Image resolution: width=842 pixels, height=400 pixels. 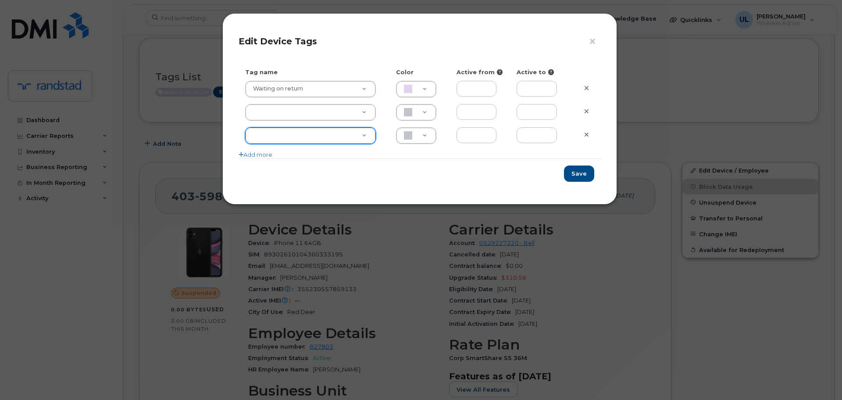 What do you see at coordinates (255, 154) in the screenshot?
I see `a: Add more` at bounding box center [255, 154].